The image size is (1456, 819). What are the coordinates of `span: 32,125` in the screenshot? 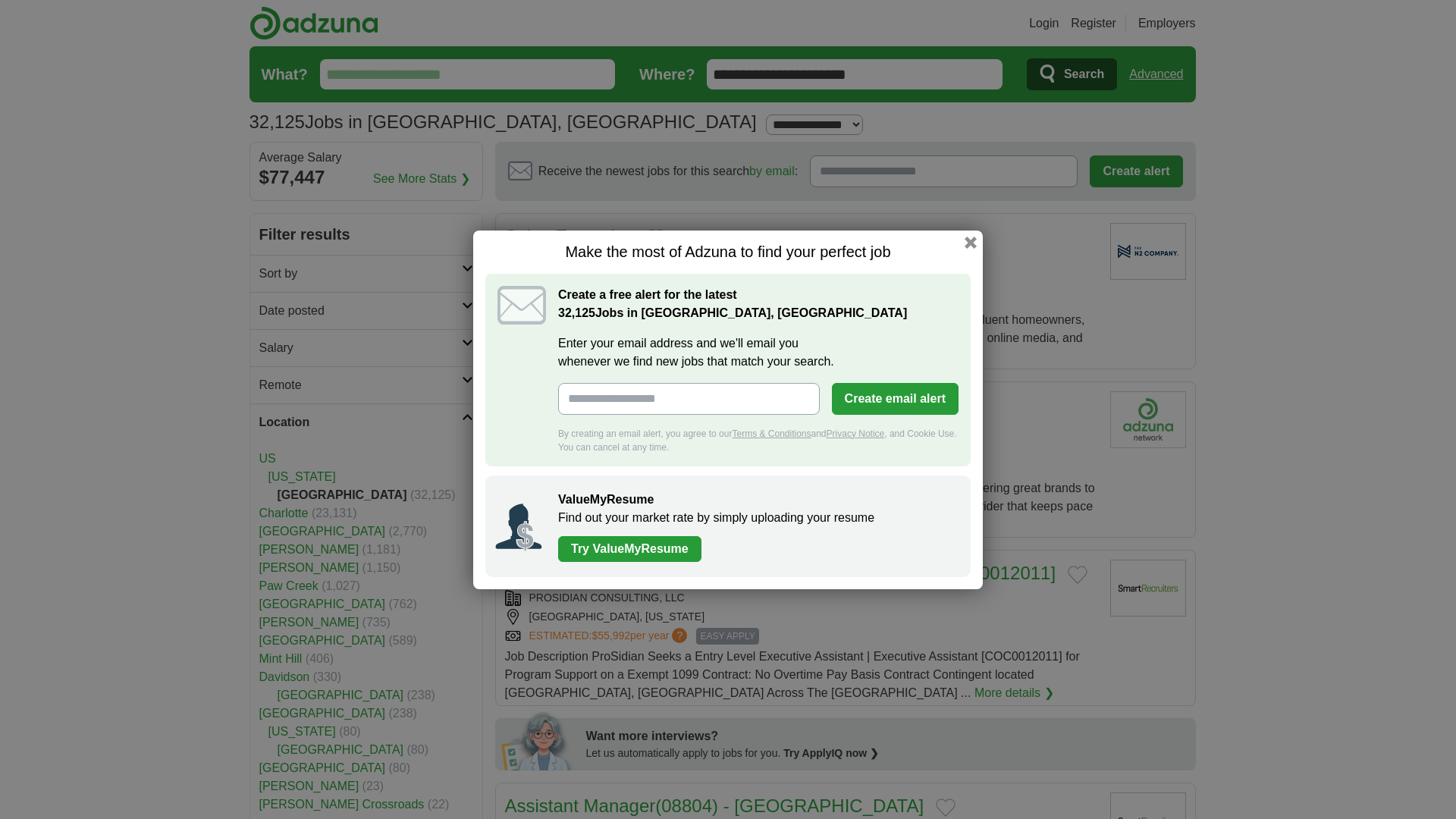 It's located at (576, 314).